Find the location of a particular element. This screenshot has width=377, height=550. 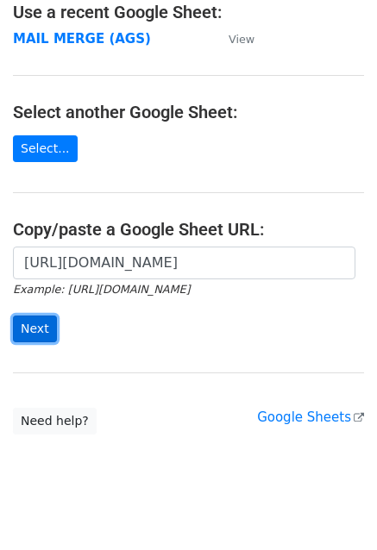

input: Next is located at coordinates (34, 328).